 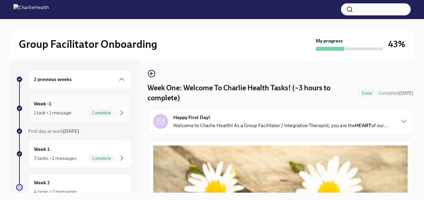 I want to click on strong: Happy First Day!, so click(x=192, y=118).